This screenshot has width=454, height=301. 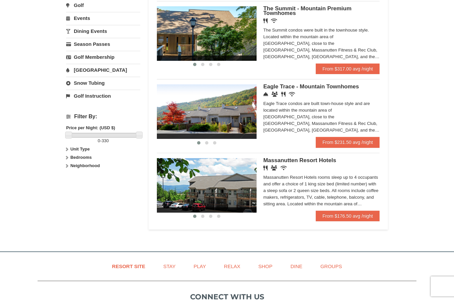 What do you see at coordinates (99, 141) in the screenshot?
I see `span: 0` at bounding box center [99, 141].